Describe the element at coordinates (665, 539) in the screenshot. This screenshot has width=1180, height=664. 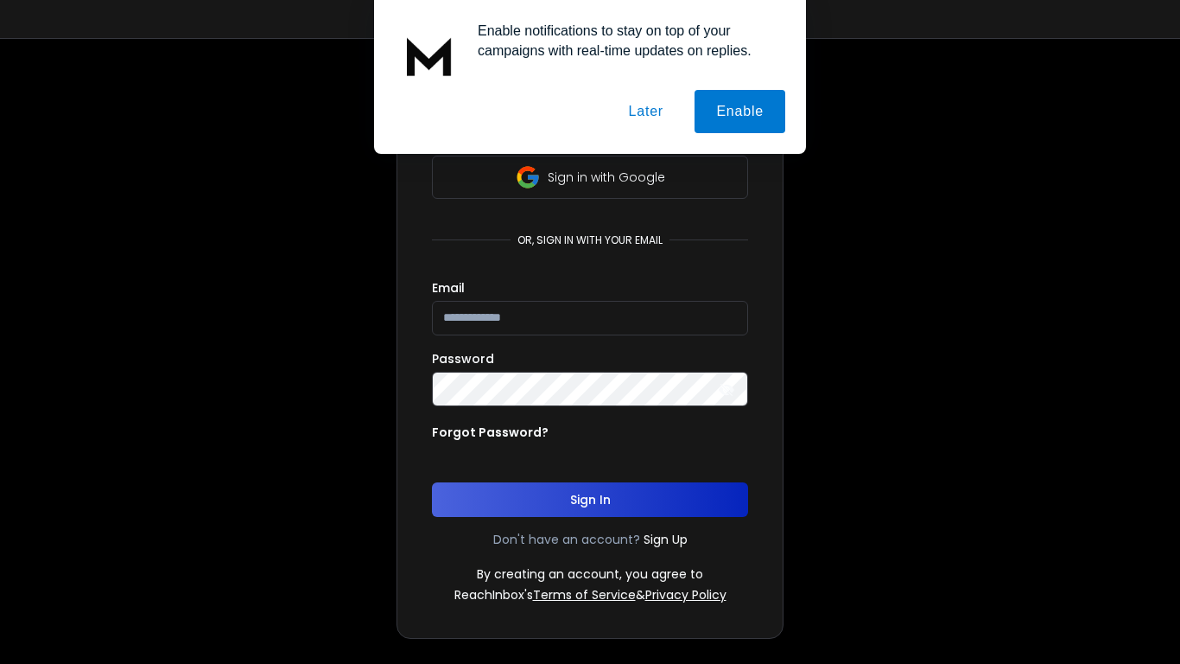
I see `a: Sign Up` at that location.